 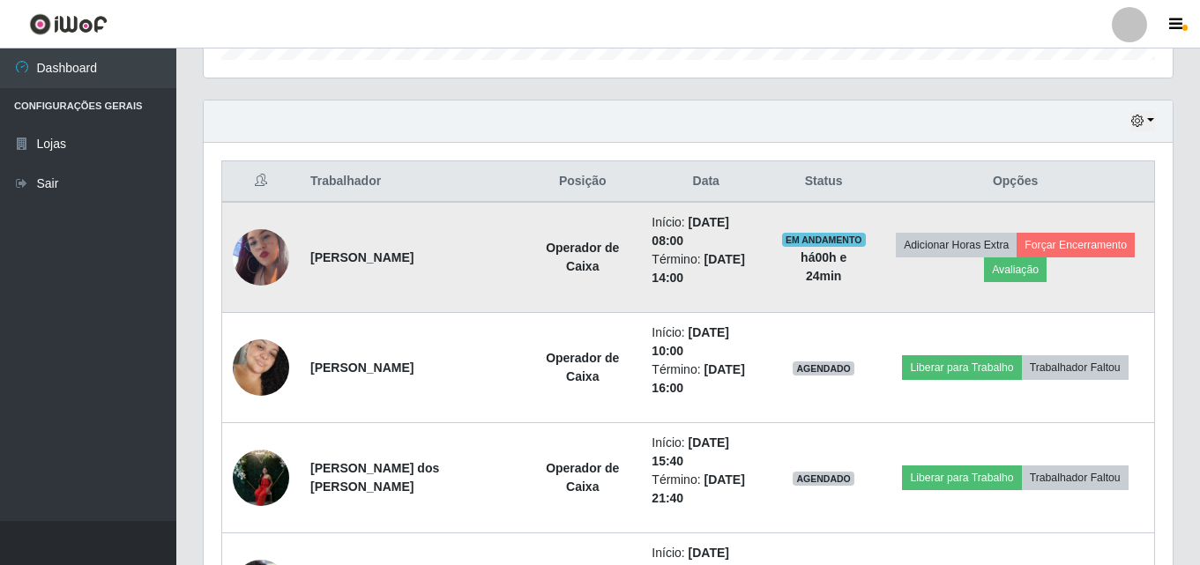 I want to click on strong: há 00 h e 24 min, so click(x=824, y=266).